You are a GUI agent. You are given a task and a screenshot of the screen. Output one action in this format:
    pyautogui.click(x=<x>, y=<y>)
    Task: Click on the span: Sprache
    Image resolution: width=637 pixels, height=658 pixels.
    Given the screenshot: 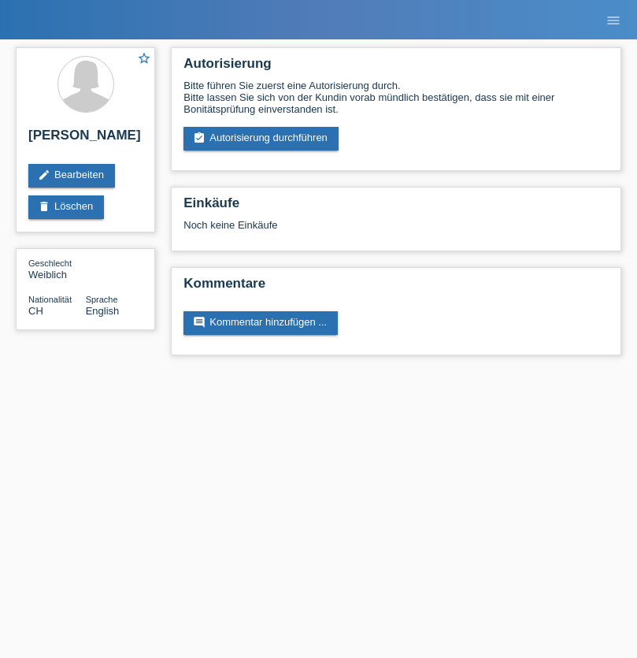 What is the action you would take?
    pyautogui.click(x=102, y=299)
    